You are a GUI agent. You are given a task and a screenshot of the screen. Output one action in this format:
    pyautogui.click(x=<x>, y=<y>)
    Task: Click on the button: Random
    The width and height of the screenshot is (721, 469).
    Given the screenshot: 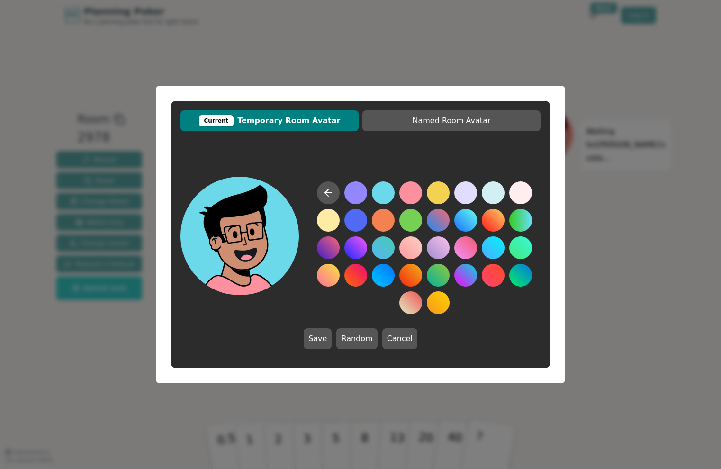 What is the action you would take?
    pyautogui.click(x=357, y=339)
    